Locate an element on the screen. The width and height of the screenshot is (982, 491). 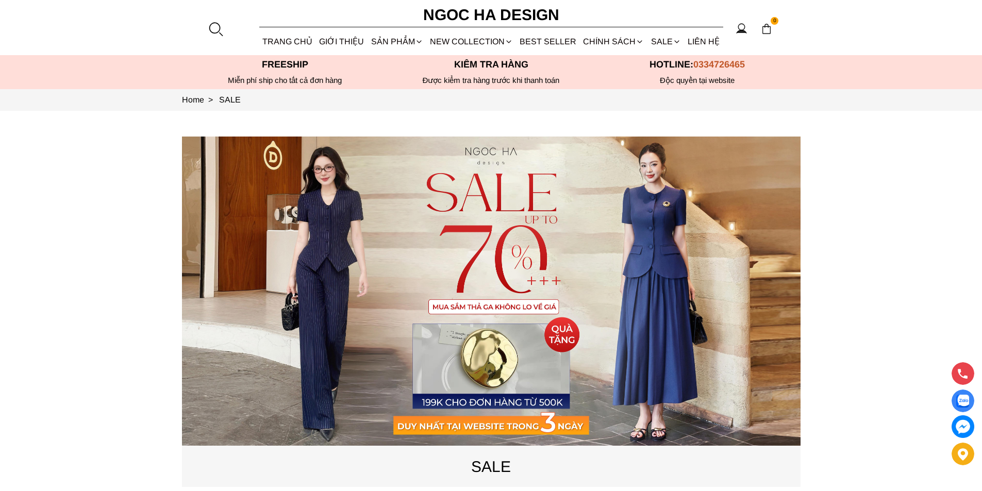
p: Được kiểm tra hàng trước khi thanh toán is located at coordinates (491, 80).